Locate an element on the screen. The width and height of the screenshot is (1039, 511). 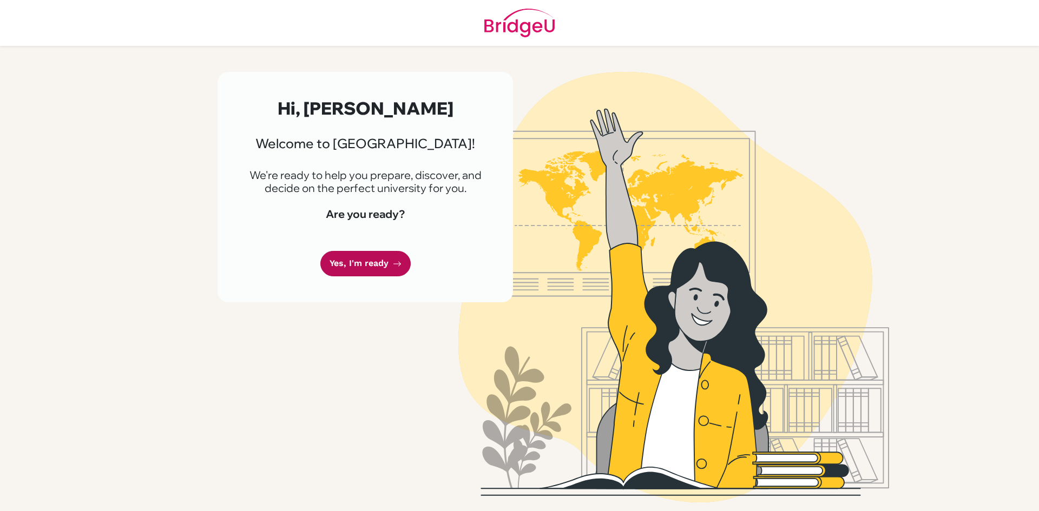
h4: Are you ready? is located at coordinates (365, 214).